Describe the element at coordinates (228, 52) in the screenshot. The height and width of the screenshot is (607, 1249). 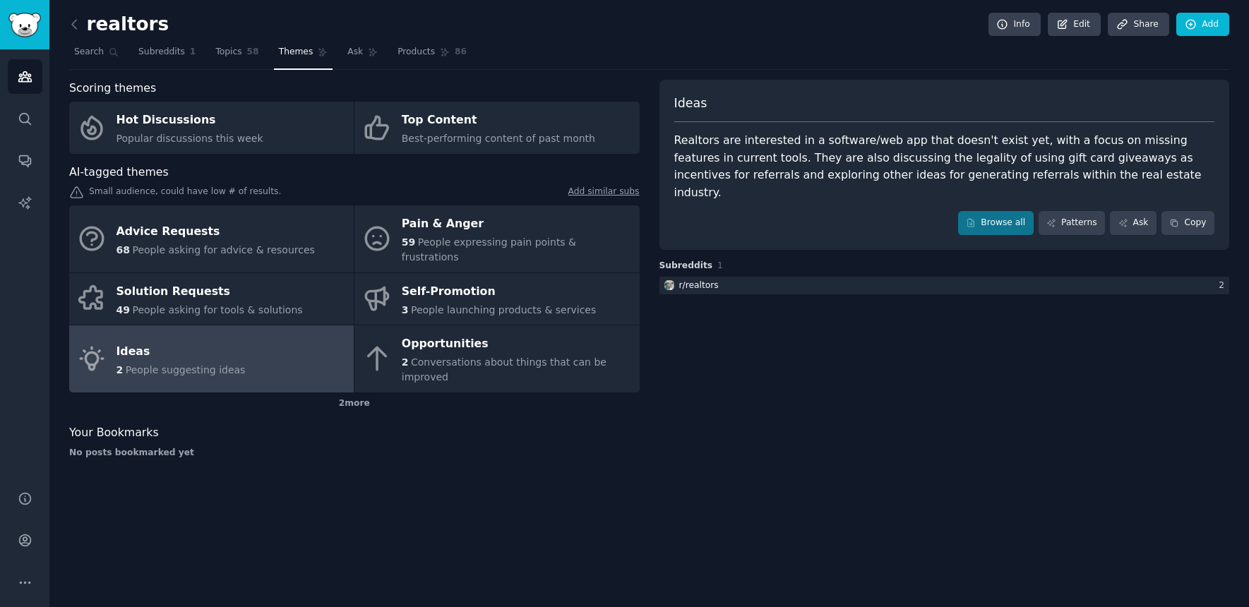
I see `span: Topics` at that location.